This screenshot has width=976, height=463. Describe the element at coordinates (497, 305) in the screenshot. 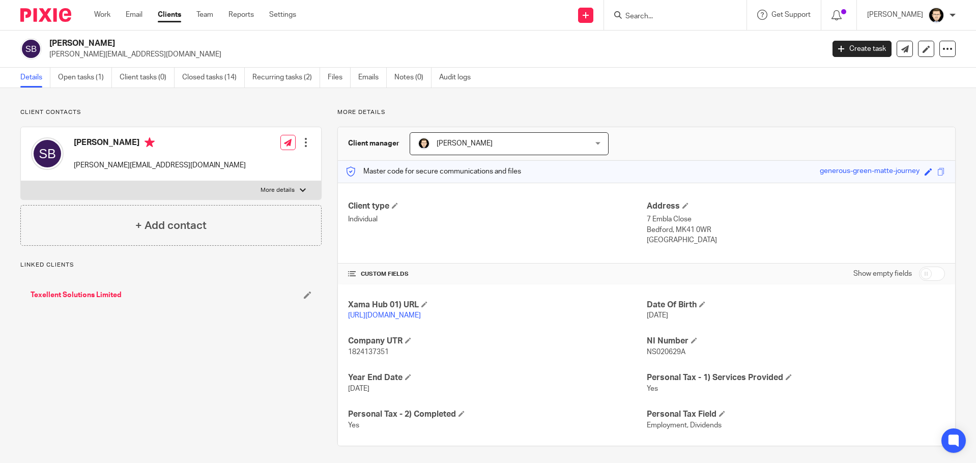

I see `h4: Xama Hub 01) URL` at that location.